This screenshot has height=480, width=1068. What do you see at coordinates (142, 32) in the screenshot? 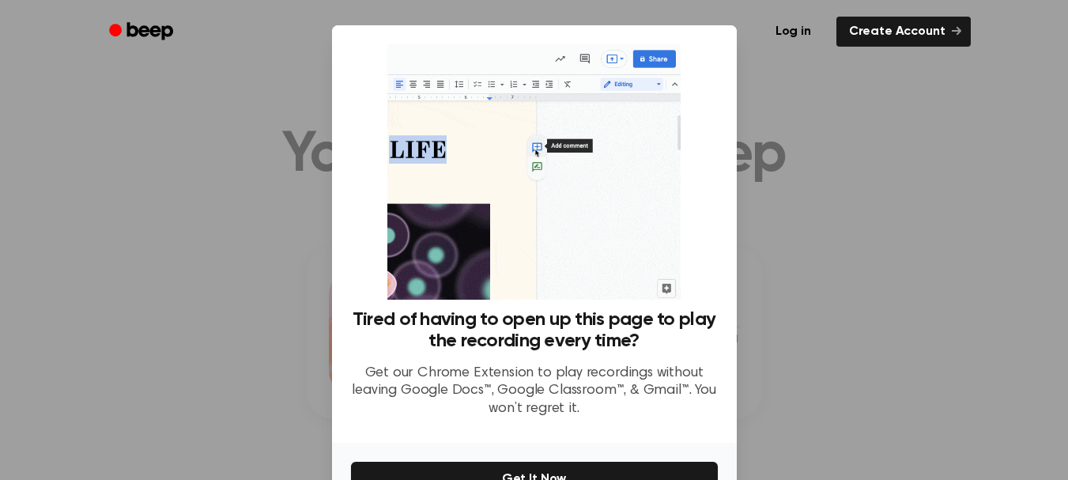
I see `a: Beep` at bounding box center [142, 32].